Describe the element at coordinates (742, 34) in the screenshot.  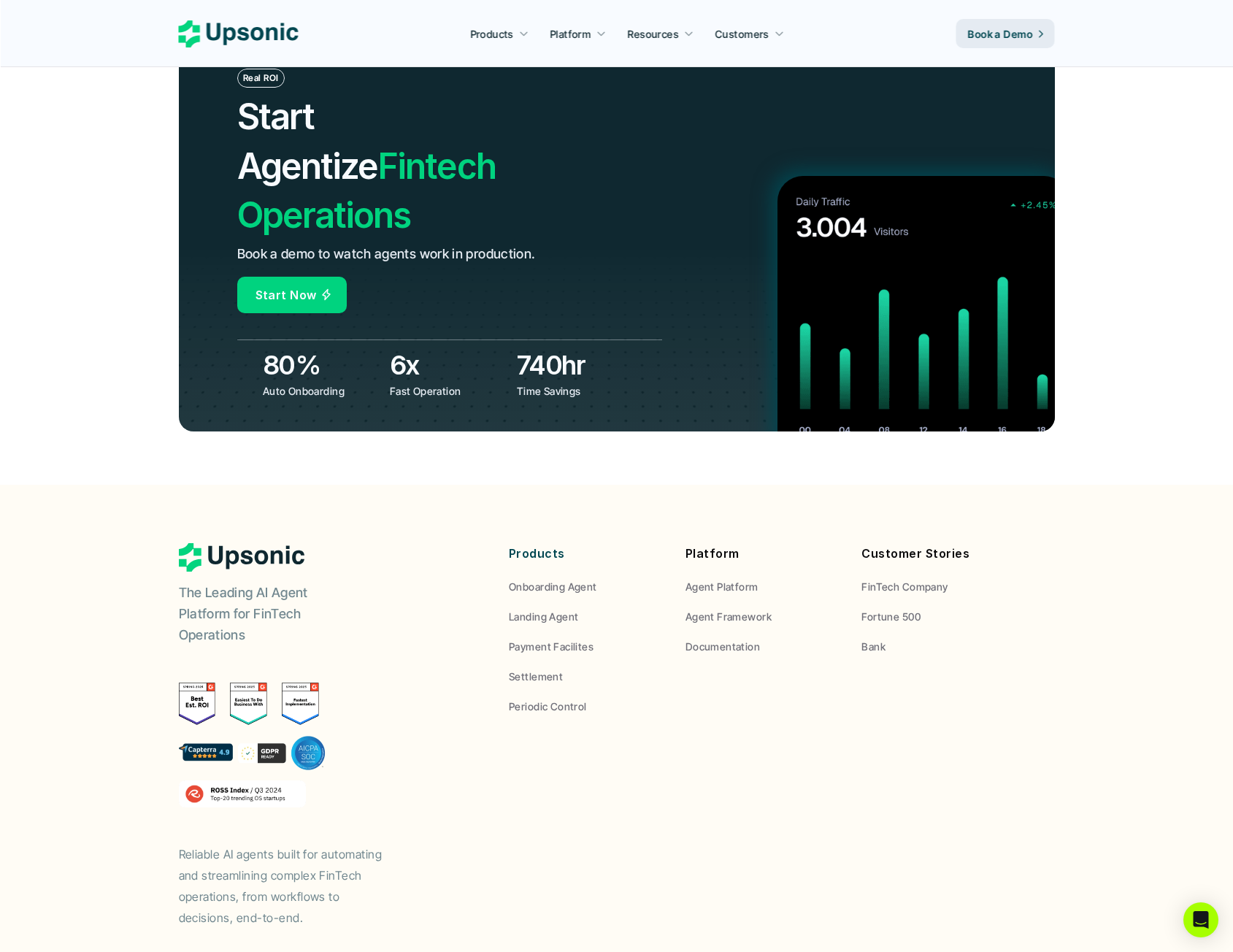
I see `p: Customers` at that location.